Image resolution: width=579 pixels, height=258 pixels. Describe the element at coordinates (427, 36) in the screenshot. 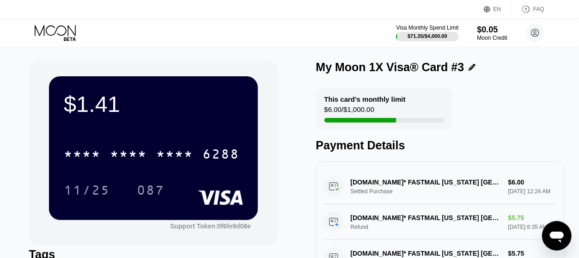

I see `div: $71.35 / $4,000.00` at that location.